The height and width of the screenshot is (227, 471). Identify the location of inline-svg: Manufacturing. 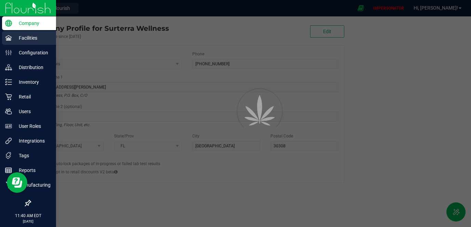
(9, 185).